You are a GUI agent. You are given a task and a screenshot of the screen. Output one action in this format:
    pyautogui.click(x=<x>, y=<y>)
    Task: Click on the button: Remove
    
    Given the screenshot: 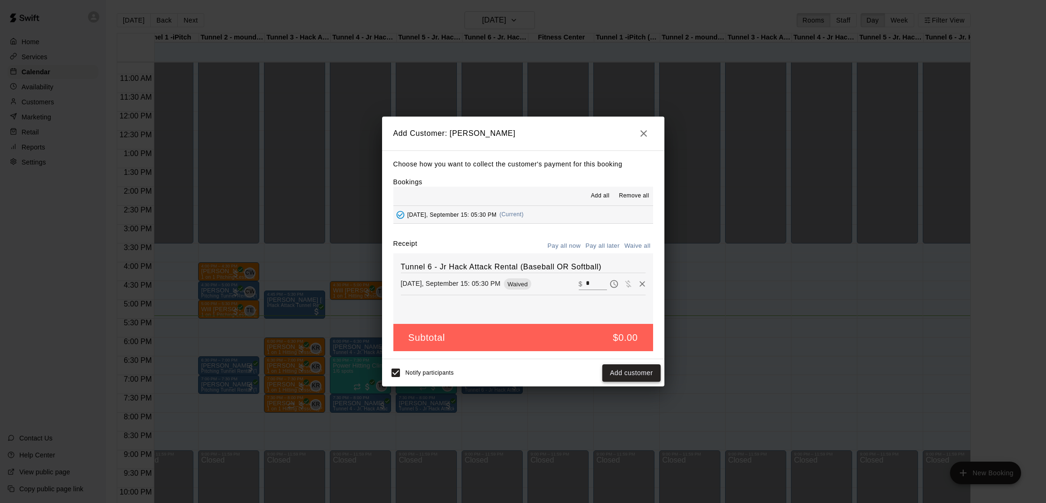 What is the action you would take?
    pyautogui.click(x=642, y=284)
    